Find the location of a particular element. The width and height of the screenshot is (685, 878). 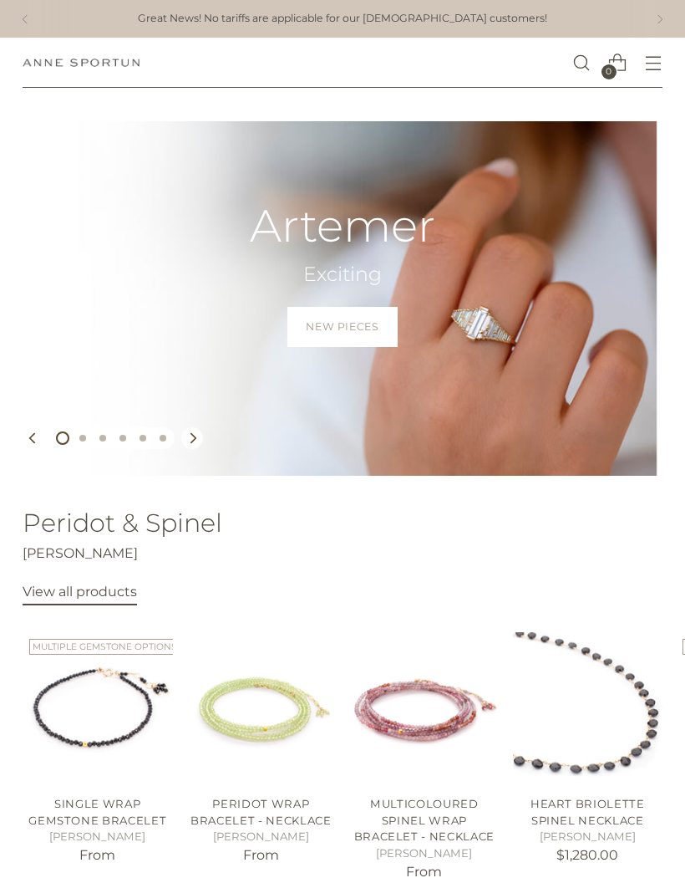

span: 0 is located at coordinates (609, 72).